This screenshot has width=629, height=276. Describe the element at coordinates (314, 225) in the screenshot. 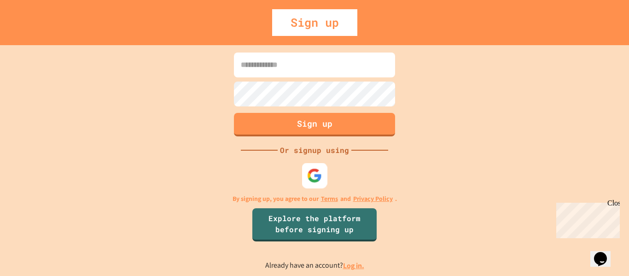

I see `a: Explore the platform before signing up` at that location.